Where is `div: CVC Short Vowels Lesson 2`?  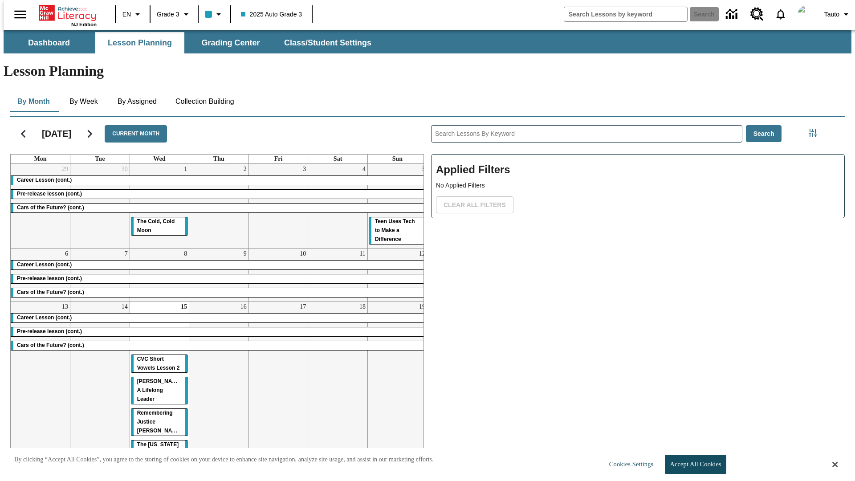 div: CVC Short Vowels Lesson 2 is located at coordinates (159, 364).